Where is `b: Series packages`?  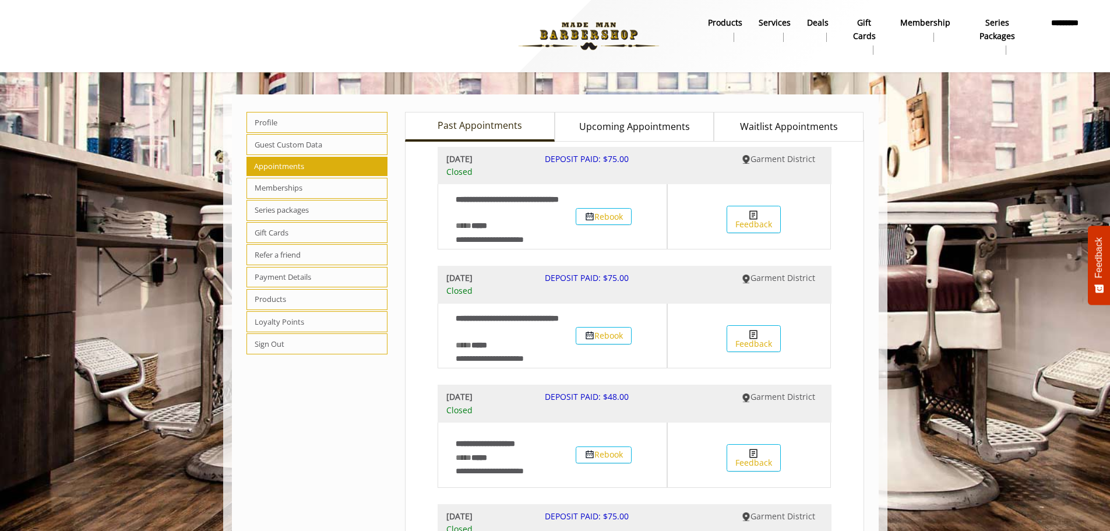 b: Series packages is located at coordinates (998, 29).